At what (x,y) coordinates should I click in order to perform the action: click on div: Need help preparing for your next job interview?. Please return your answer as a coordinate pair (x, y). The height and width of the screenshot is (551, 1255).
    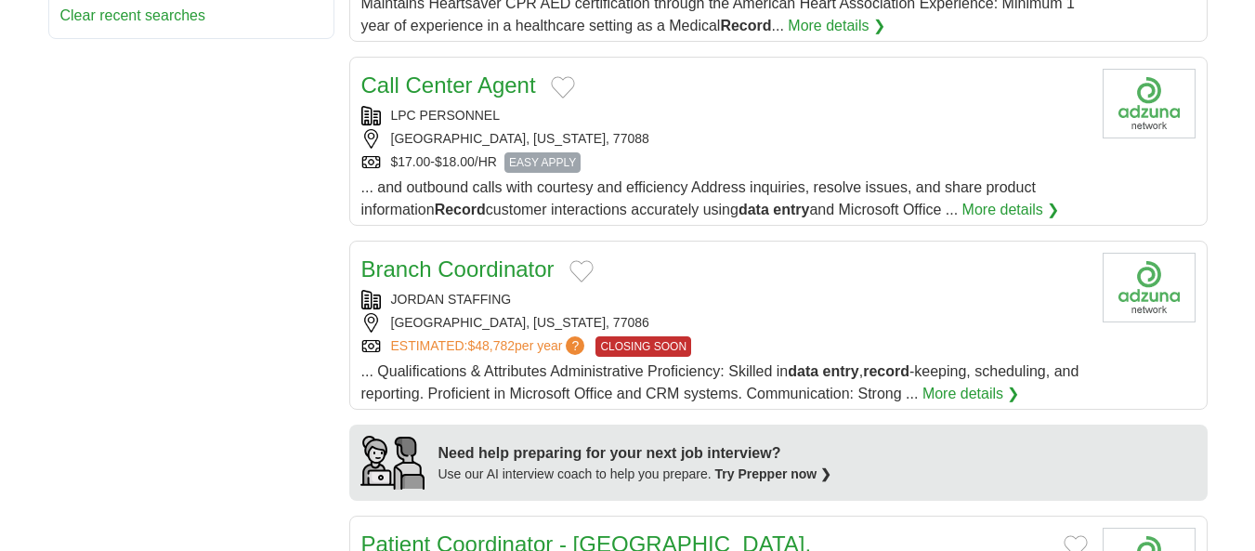
    Looking at the image, I should click on (635, 453).